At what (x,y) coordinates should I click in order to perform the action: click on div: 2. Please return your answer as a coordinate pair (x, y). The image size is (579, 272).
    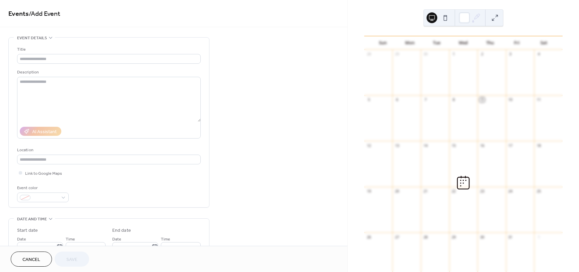
    Looking at the image, I should click on (482, 54).